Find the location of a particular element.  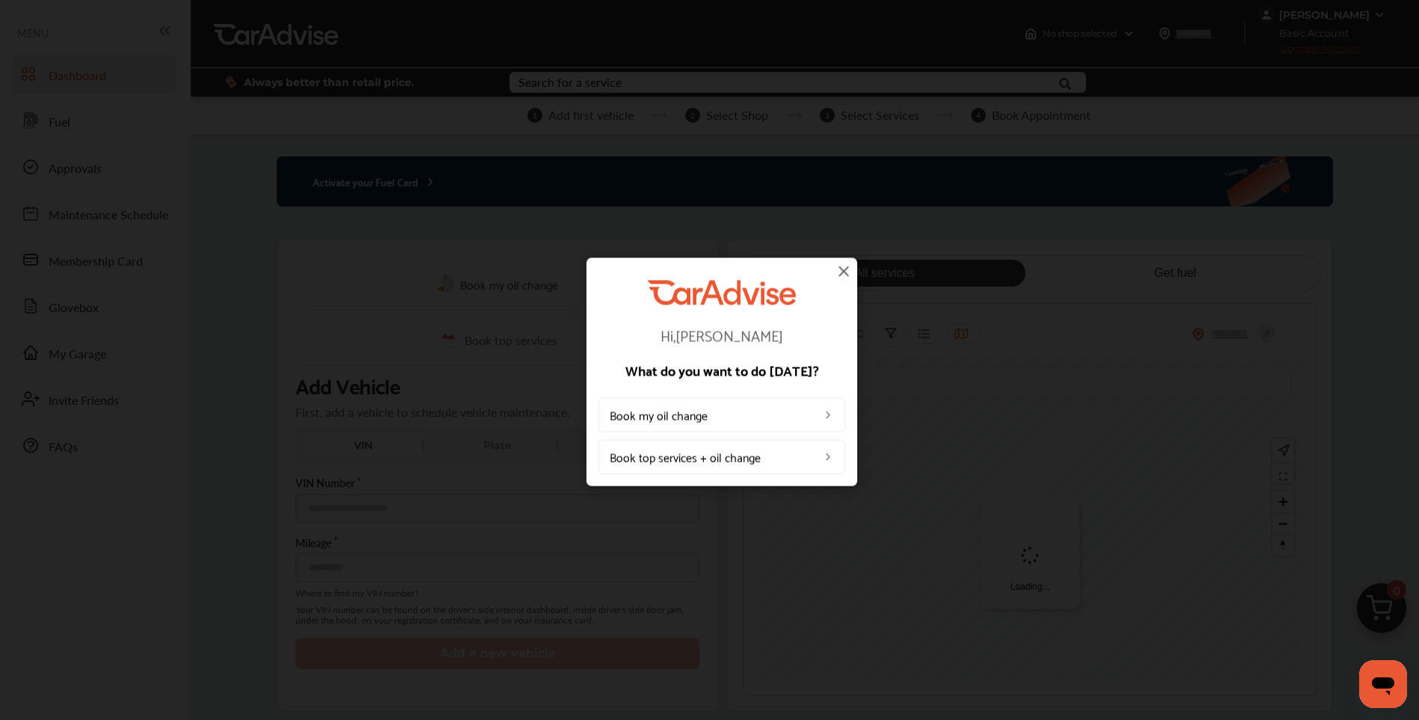

a: Book top services + oil change is located at coordinates (722, 457).